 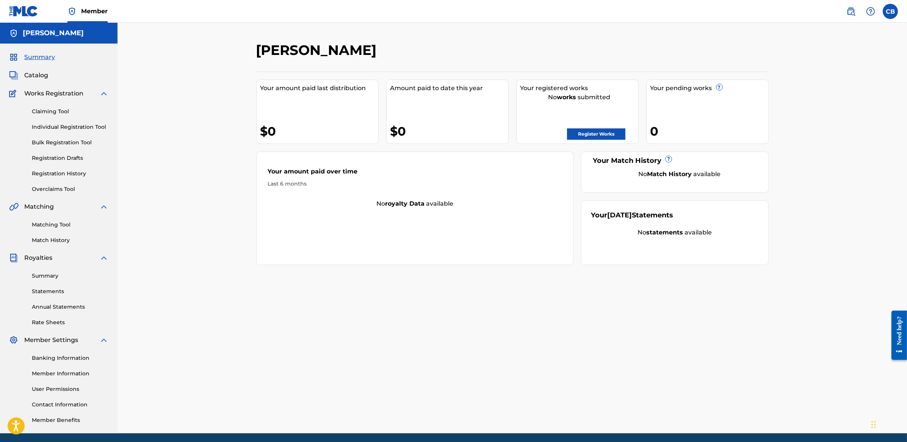 I want to click on a: Annual Statements, so click(x=70, y=307).